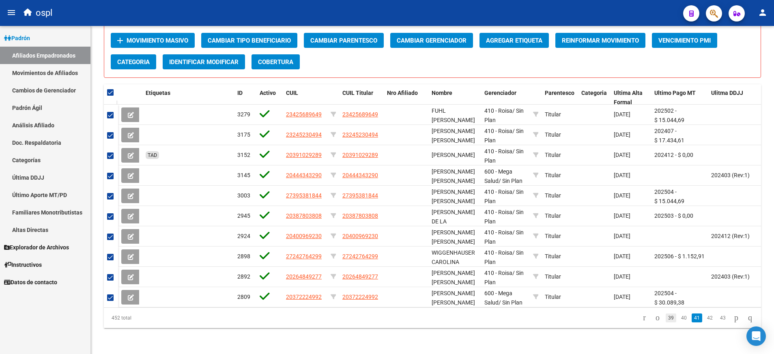 This screenshot has height=354, width=774. Describe the element at coordinates (674, 155) in the screenshot. I see `span: 202412 - $ 0,00` at that location.